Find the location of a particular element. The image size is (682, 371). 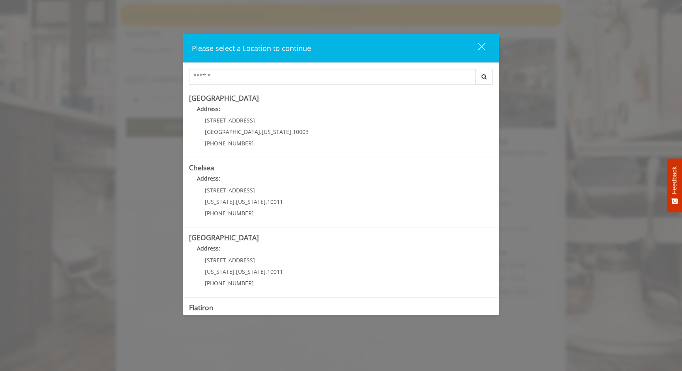

button: close dialog is located at coordinates (477, 48).